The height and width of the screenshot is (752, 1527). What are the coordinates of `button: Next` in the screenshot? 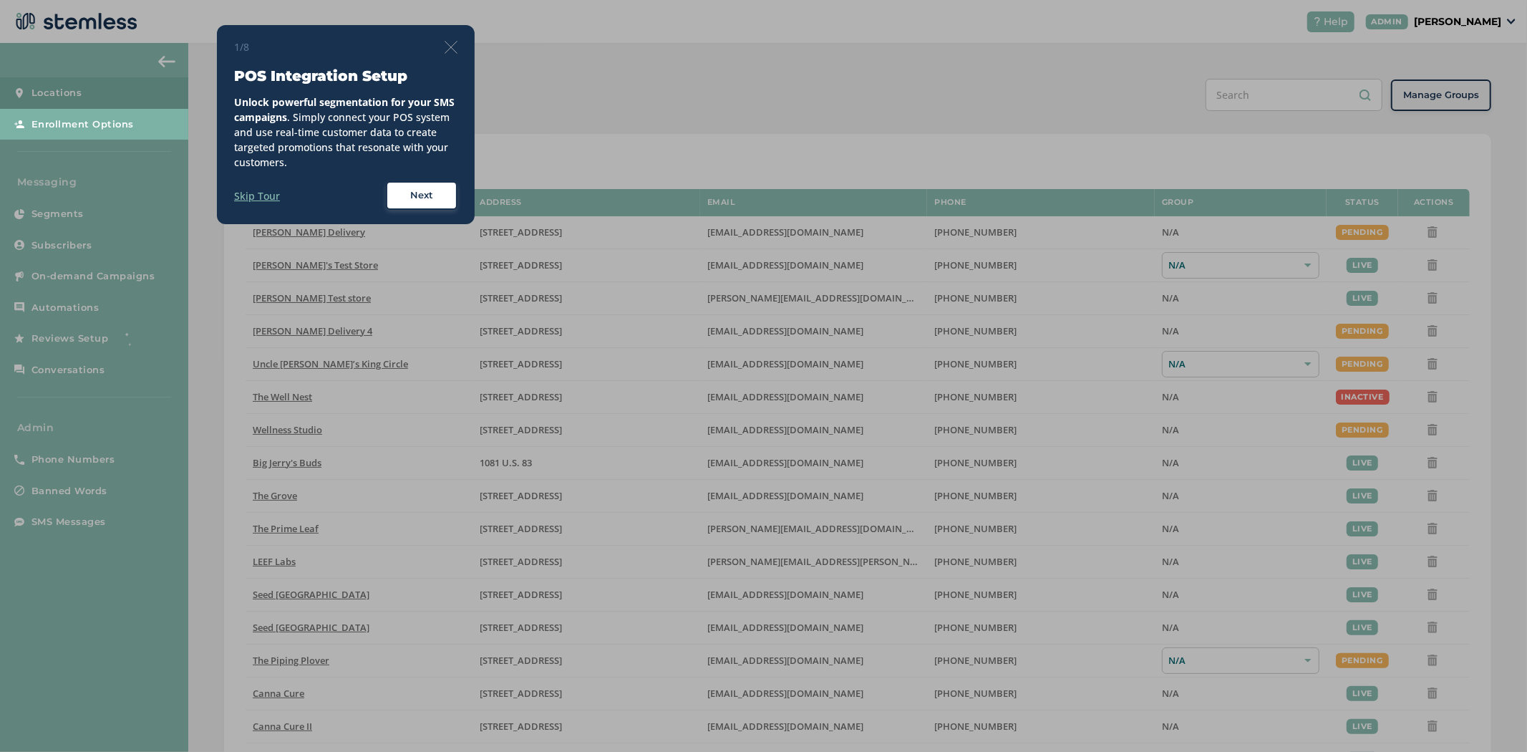 It's located at (422, 195).